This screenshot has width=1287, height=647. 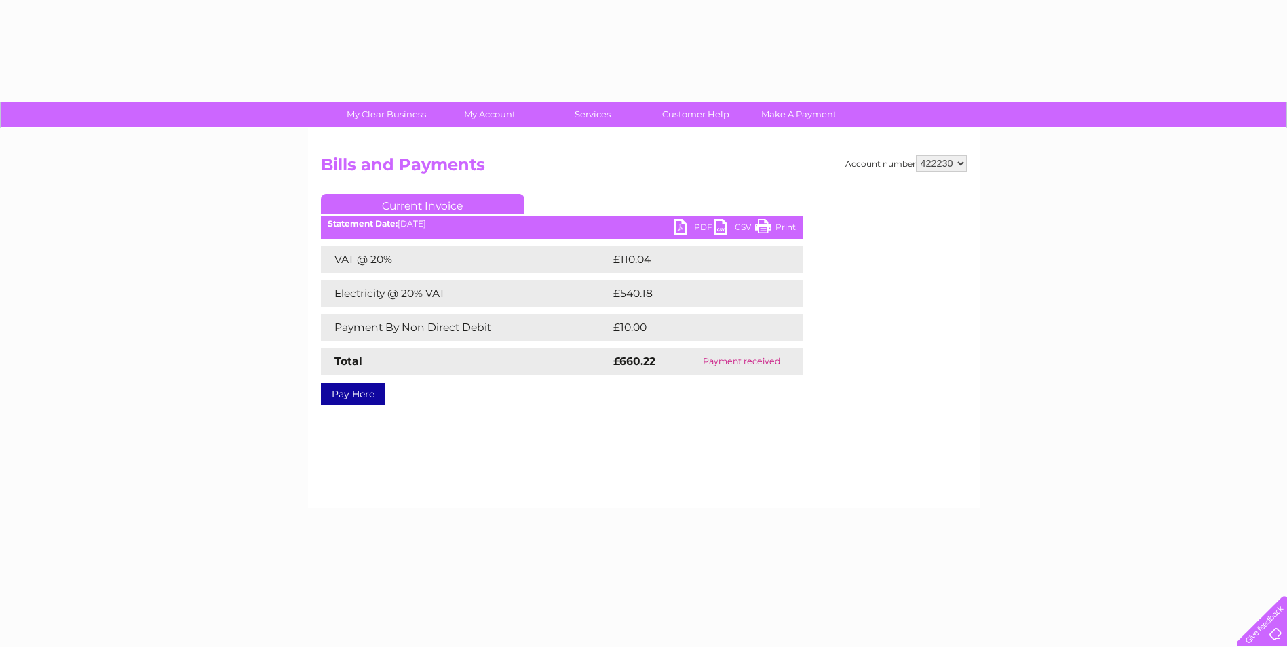 What do you see at coordinates (592, 114) in the screenshot?
I see `a: Services` at bounding box center [592, 114].